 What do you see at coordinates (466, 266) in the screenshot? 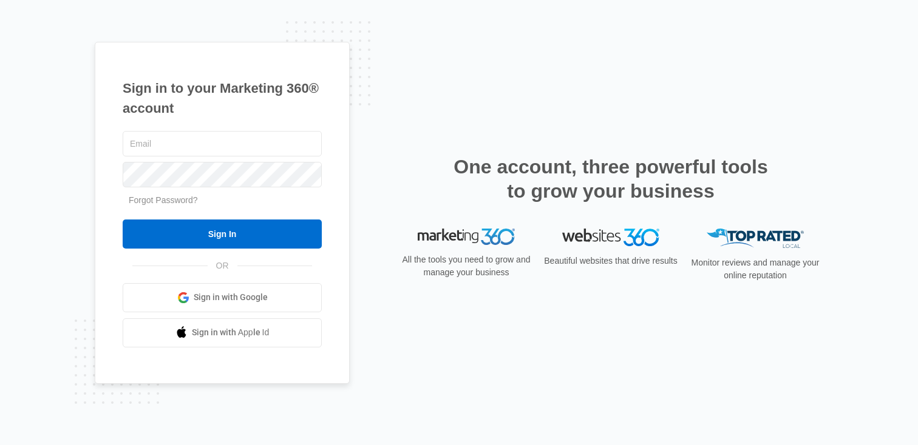
I see `p: All the tools you need to grow and manage your business` at bounding box center [466, 266].